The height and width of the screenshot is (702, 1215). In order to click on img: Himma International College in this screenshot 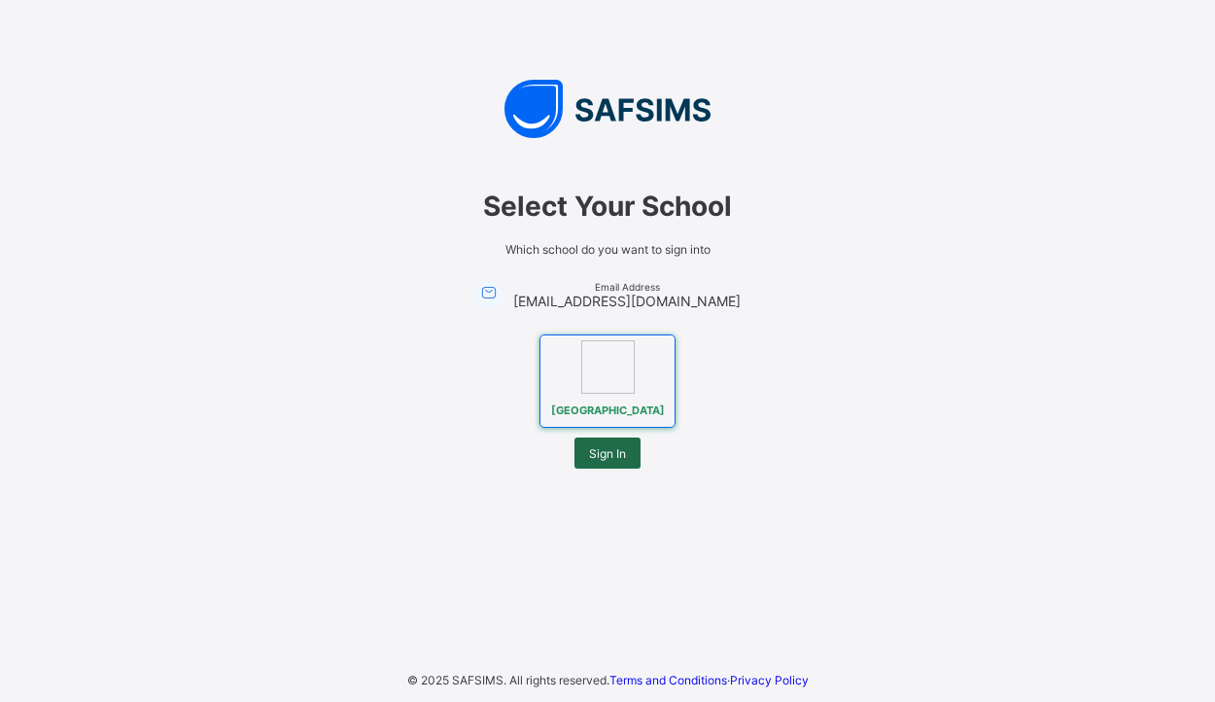, I will do `click(607, 366)`.